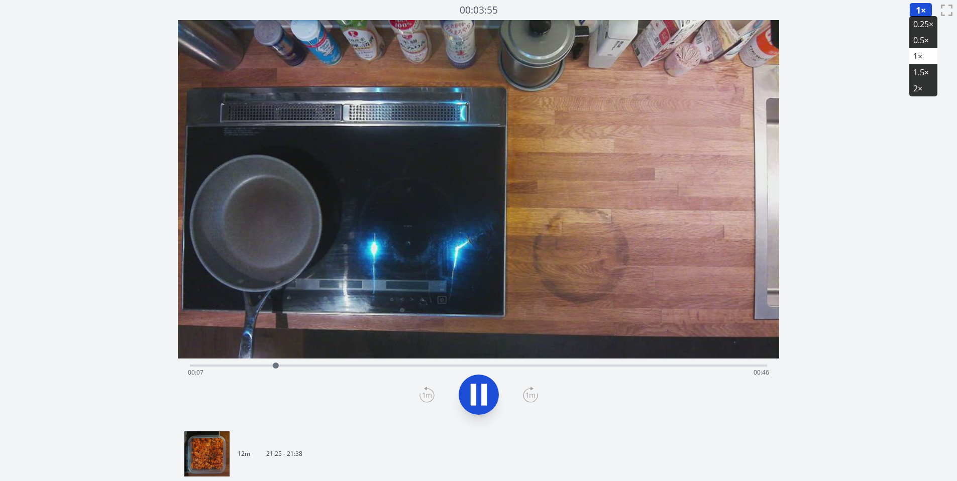  What do you see at coordinates (761, 372) in the screenshot?
I see `span: 00:46` at bounding box center [761, 372].